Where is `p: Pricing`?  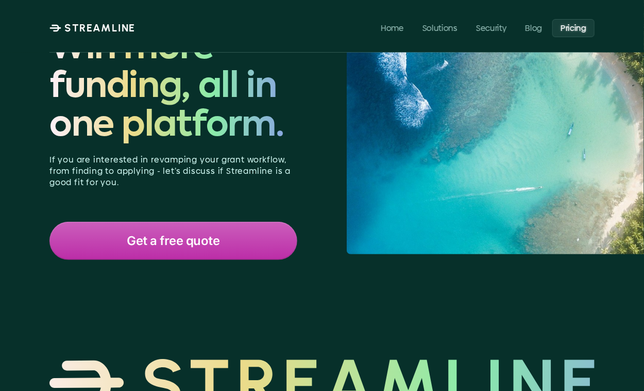
p: Pricing is located at coordinates (574, 27).